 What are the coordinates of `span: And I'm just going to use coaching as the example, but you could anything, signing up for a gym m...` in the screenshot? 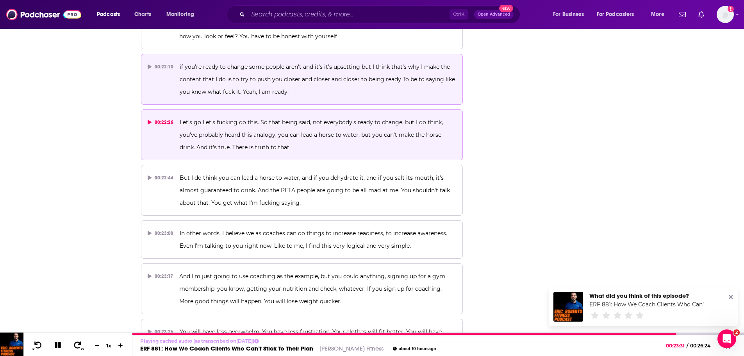 It's located at (313, 289).